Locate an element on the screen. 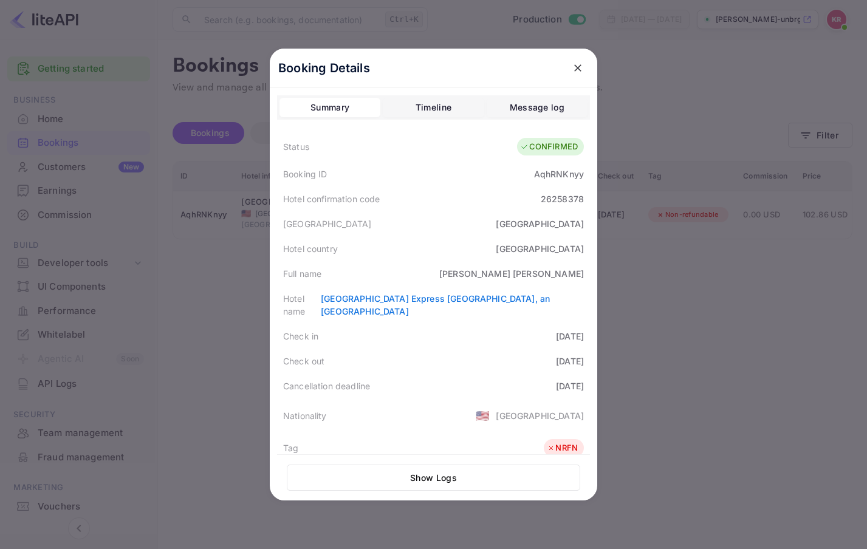  div: Timeline is located at coordinates (433, 108).